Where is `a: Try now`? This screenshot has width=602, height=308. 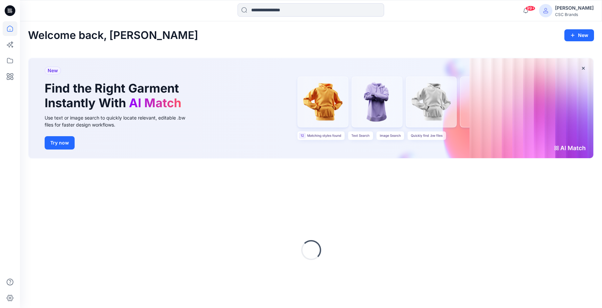
a: Try now is located at coordinates (60, 143).